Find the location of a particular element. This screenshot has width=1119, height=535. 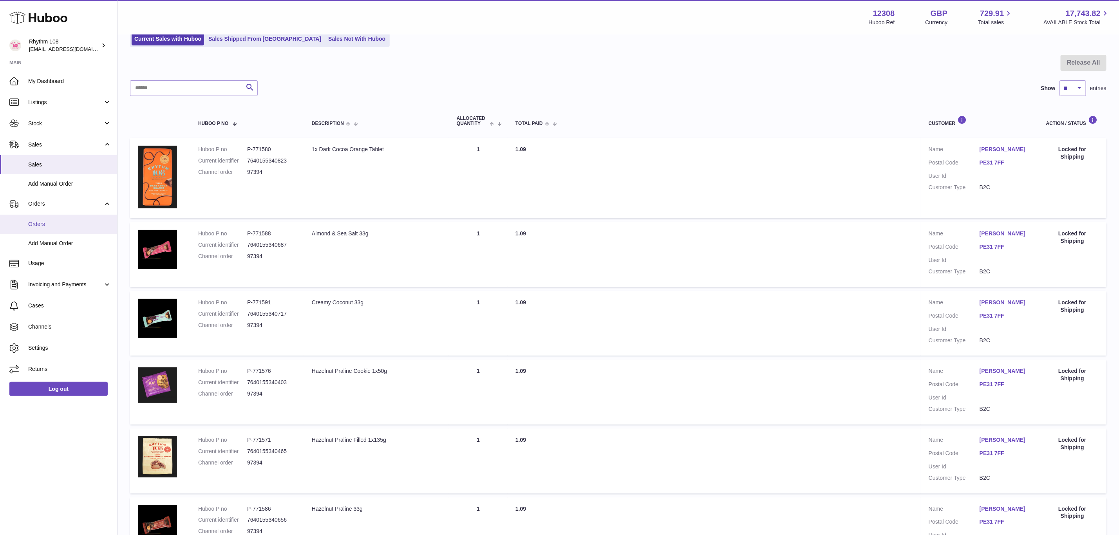

div: Hazelnut Praline Cookie 1x50g is located at coordinates (376, 371).